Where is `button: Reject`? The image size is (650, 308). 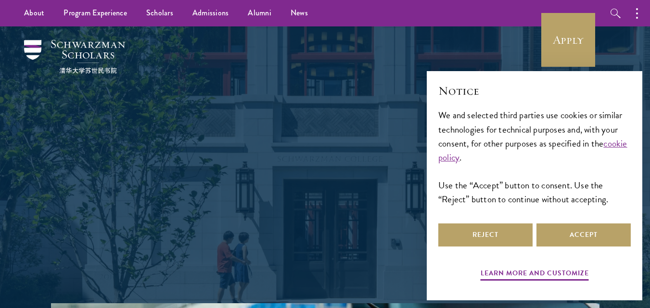 button: Reject is located at coordinates (485, 235).